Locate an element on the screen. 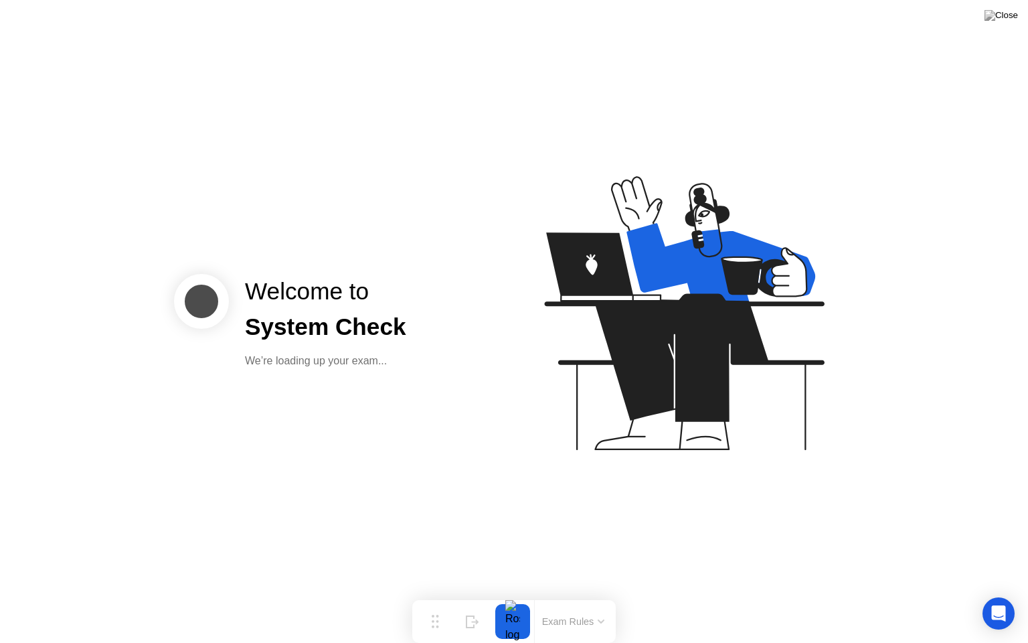 The height and width of the screenshot is (643, 1028). div: Open Intercom Messenger is located at coordinates (999, 613).